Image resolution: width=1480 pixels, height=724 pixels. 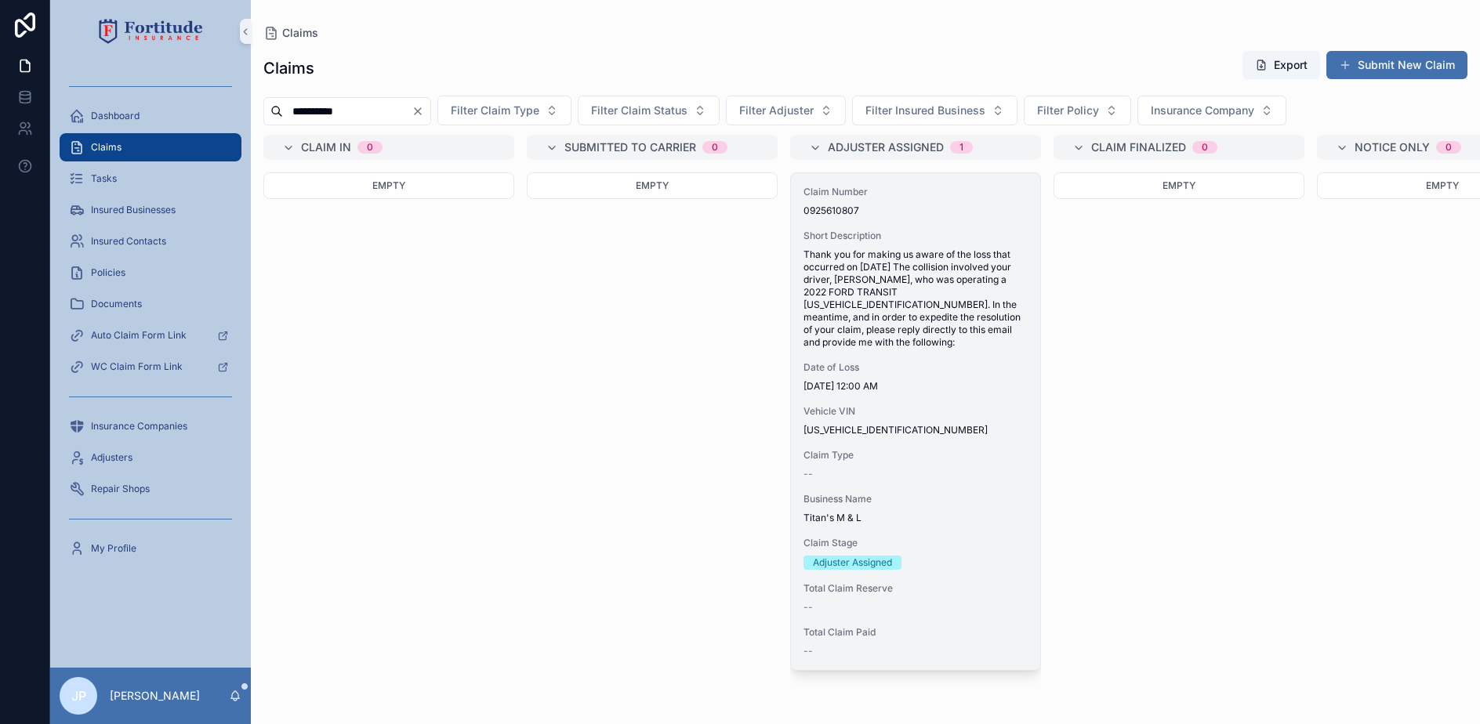 I want to click on span: Auto Claim Form Link, so click(x=139, y=335).